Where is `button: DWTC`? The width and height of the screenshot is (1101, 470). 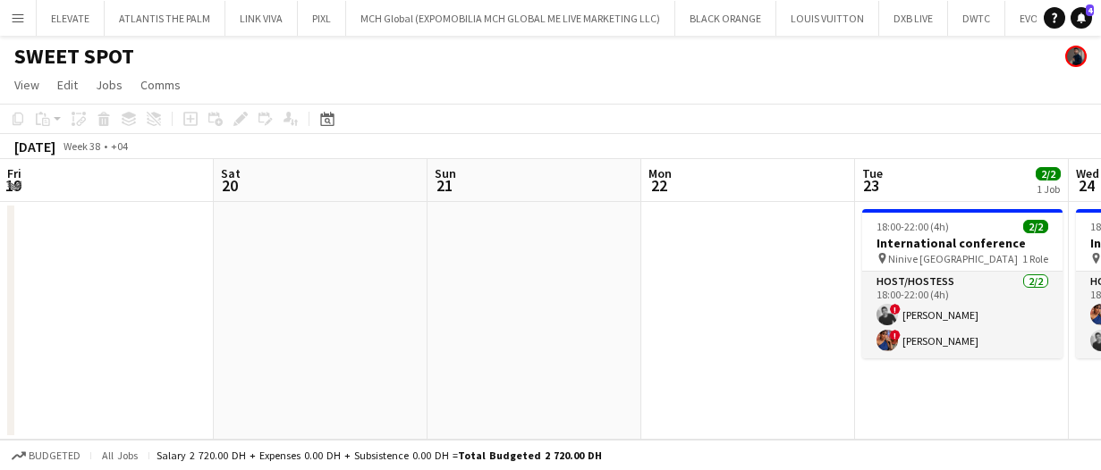
button: DWTC is located at coordinates (976, 18).